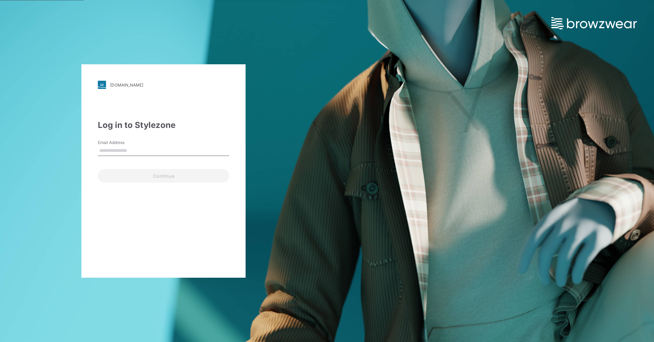 The width and height of the screenshot is (654, 342). Describe the element at coordinates (122, 143) in the screenshot. I see `label: Email Address` at that location.